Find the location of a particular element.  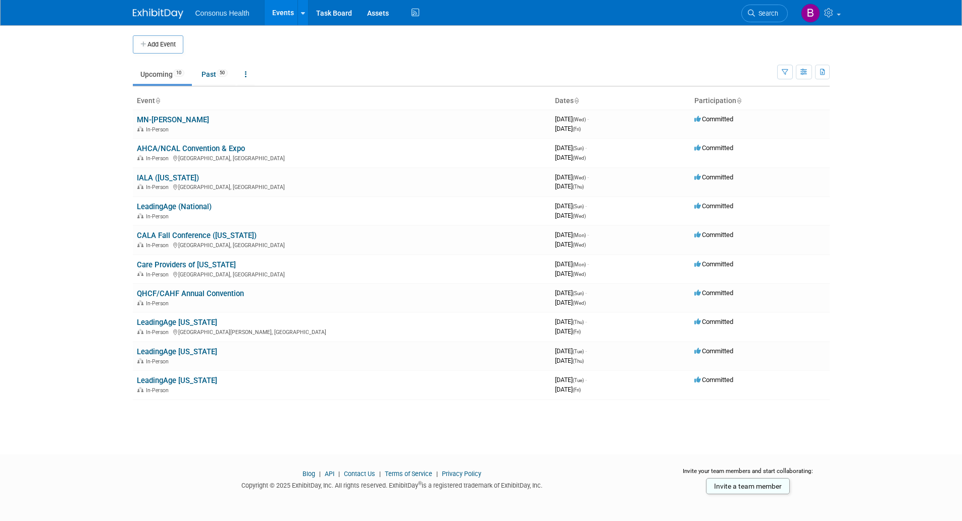

a: Terms of Service is located at coordinates (409, 473).